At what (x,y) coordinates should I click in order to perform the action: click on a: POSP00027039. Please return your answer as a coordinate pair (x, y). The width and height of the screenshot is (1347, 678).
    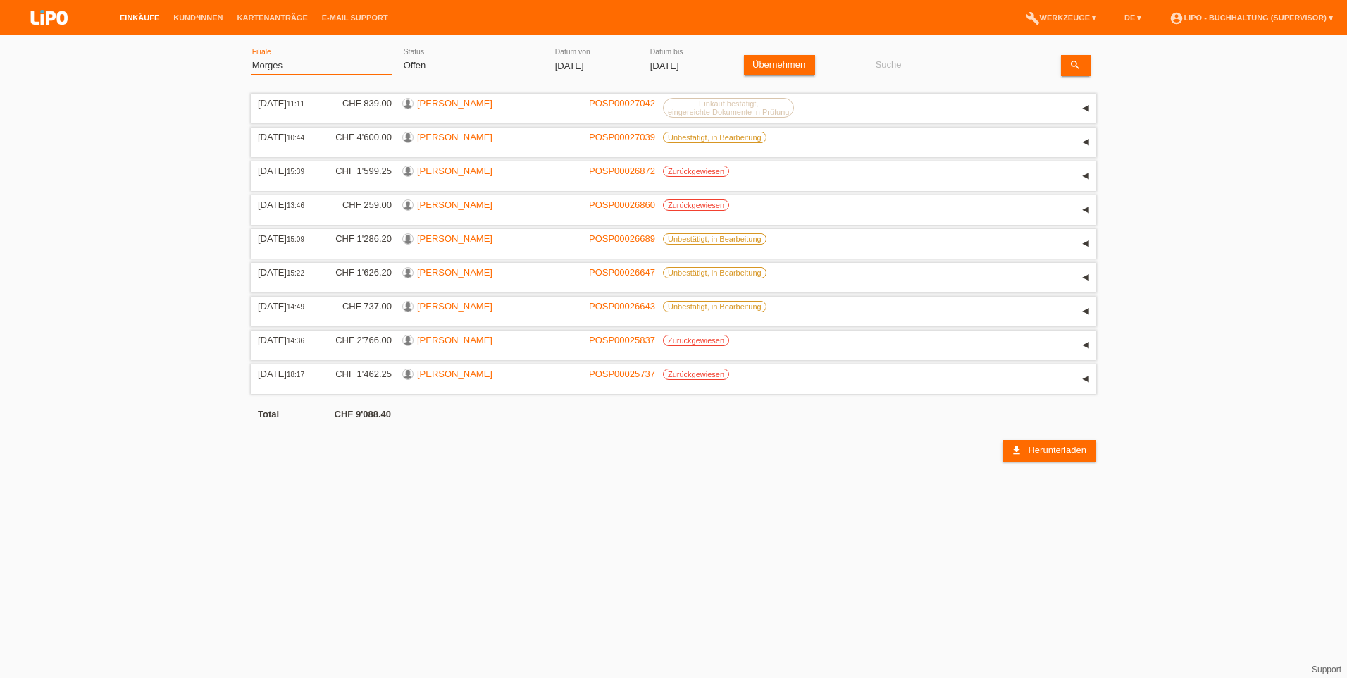
    Looking at the image, I should click on (622, 137).